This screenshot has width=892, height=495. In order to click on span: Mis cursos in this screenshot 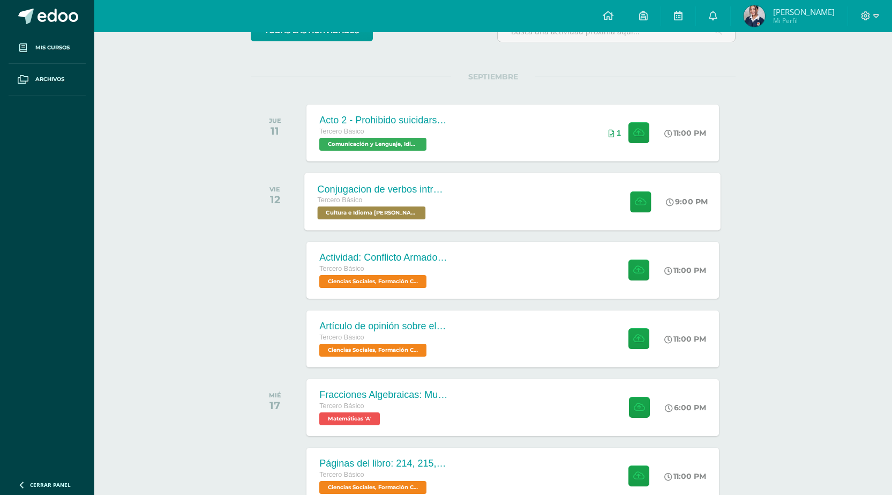, I will do `click(53, 48)`.